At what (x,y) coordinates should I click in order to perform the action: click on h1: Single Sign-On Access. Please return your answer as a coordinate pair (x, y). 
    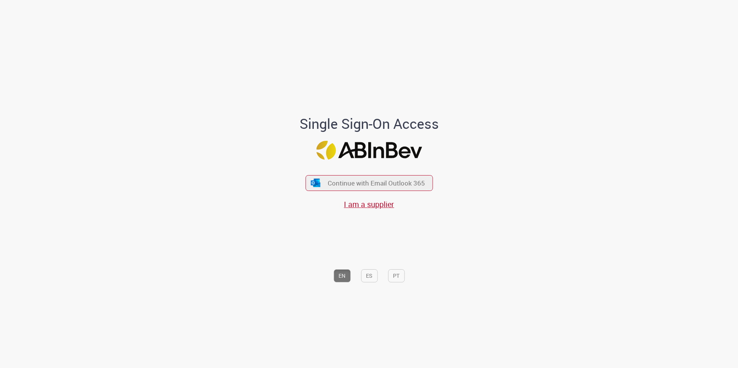
    Looking at the image, I should click on (369, 124).